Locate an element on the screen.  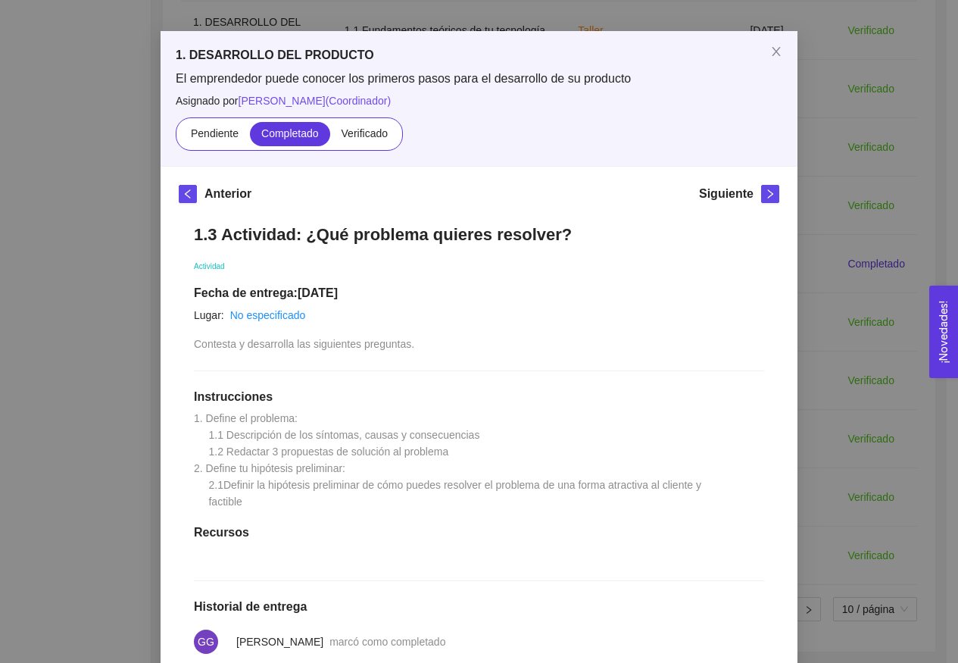
h5: Siguiente is located at coordinates (727, 194).